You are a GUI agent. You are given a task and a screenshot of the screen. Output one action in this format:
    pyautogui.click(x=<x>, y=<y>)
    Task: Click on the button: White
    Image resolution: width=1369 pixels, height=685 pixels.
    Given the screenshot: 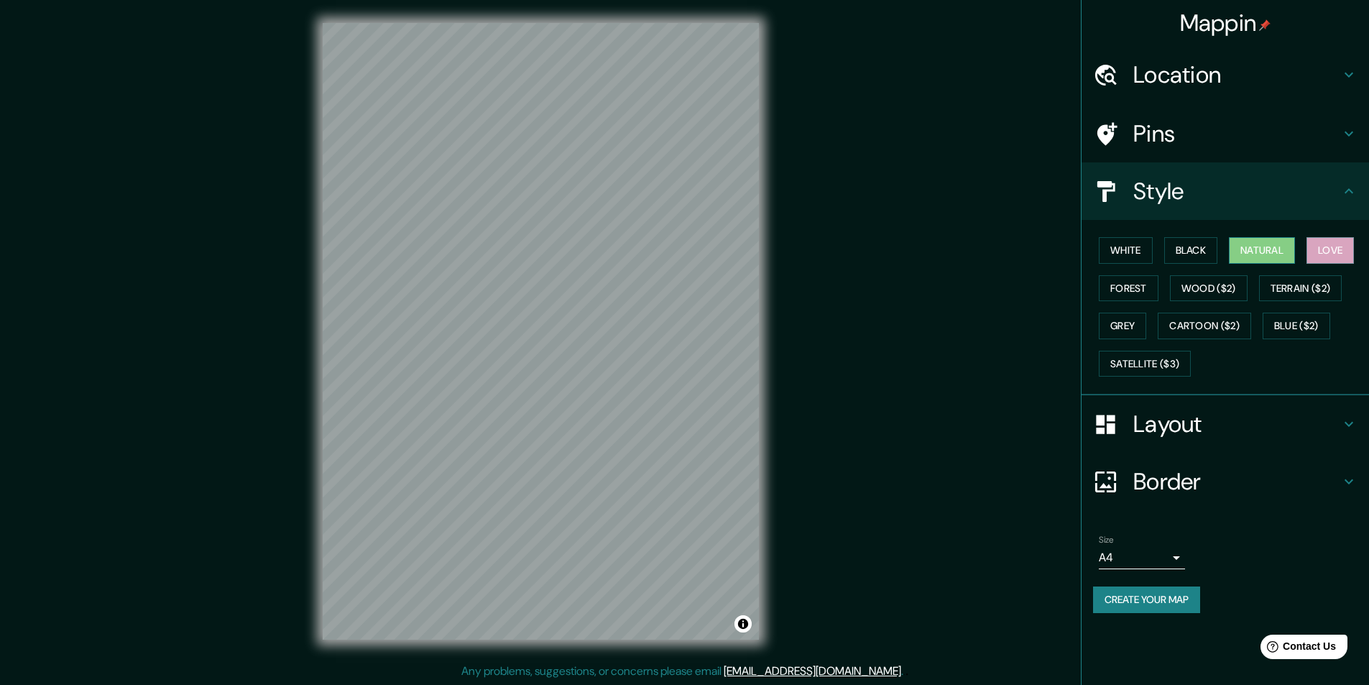 What is the action you would take?
    pyautogui.click(x=1126, y=250)
    